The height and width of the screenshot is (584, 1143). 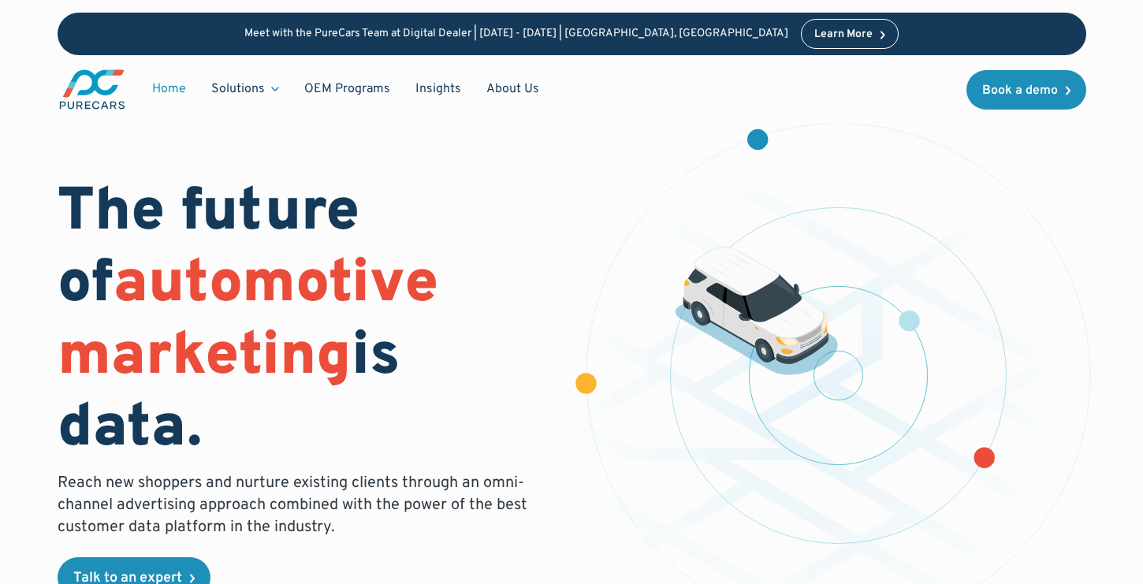 I want to click on a: About Us, so click(x=512, y=89).